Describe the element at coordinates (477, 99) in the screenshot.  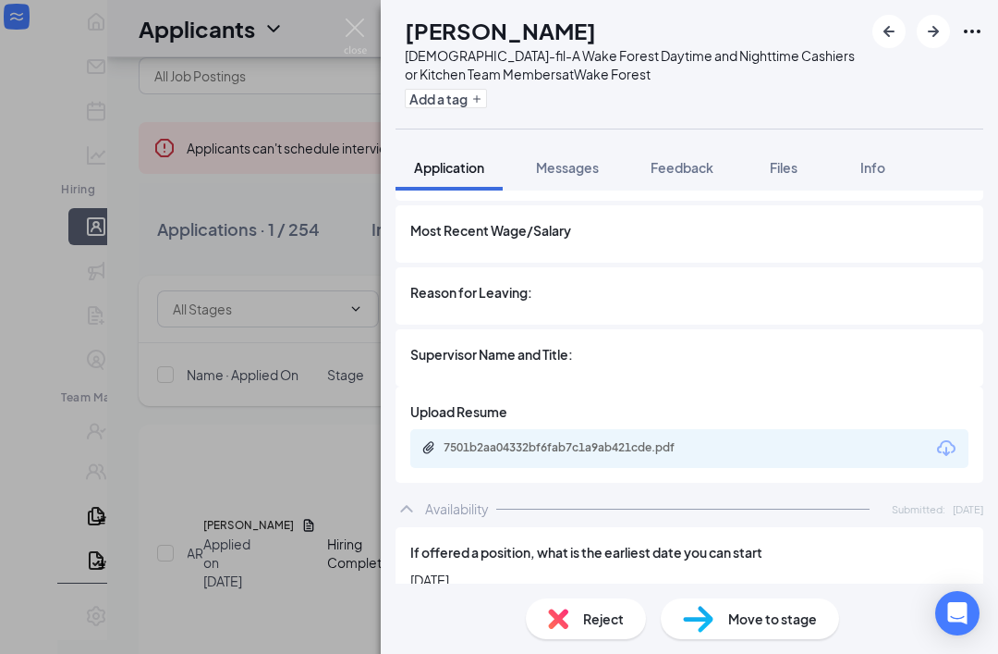
I see `svg: Plus` at that location.